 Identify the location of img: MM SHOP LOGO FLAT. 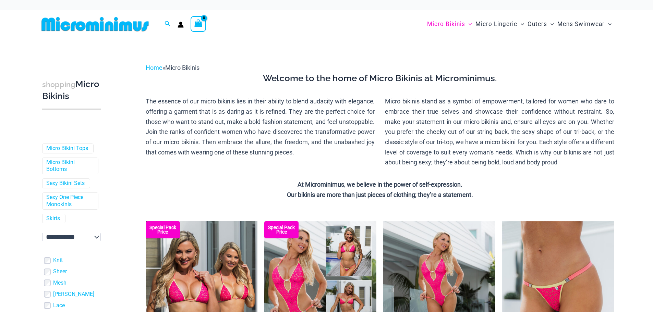
(95, 24).